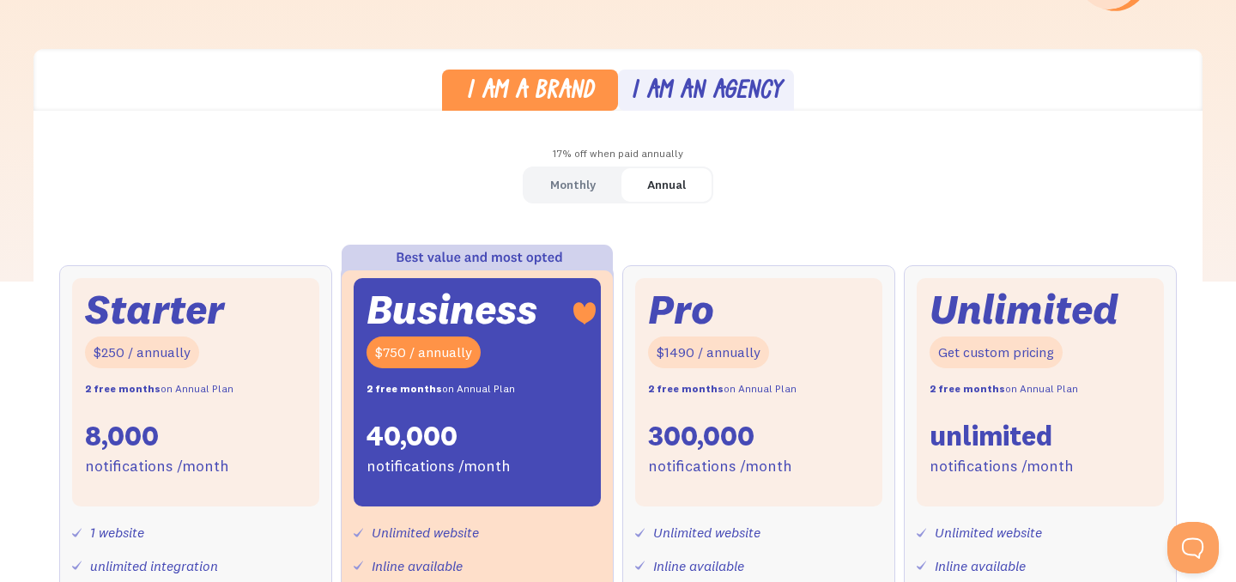 The width and height of the screenshot is (1236, 582). Describe the element at coordinates (142, 352) in the screenshot. I see `div: $250 / annually` at that location.